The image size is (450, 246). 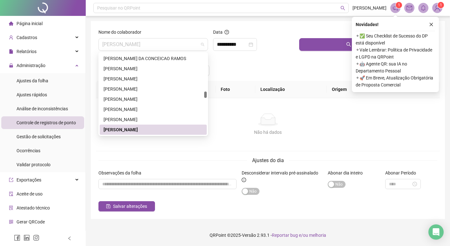 I want to click on div: JOAO PAULO DE OLIVEIRA BARROSO, so click(x=153, y=99).